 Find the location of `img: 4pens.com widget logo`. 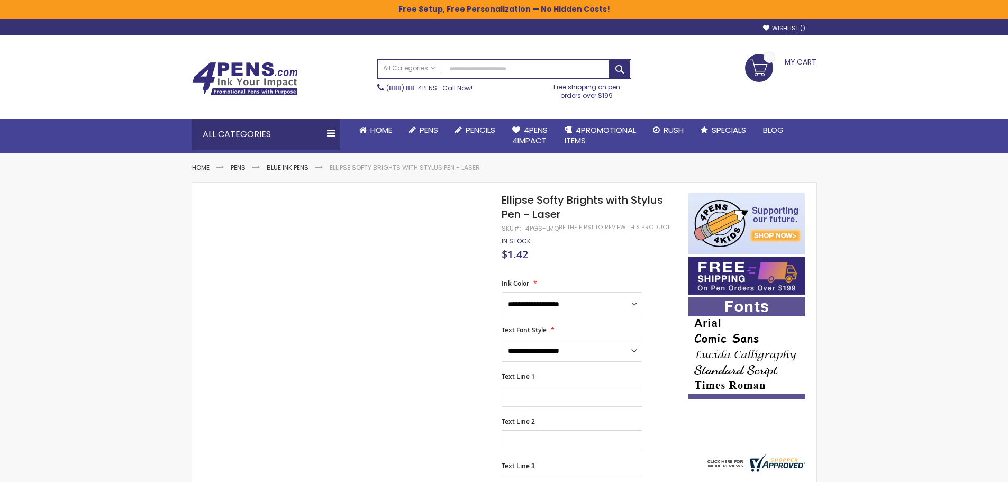

img: 4pens.com widget logo is located at coordinates (755, 463).